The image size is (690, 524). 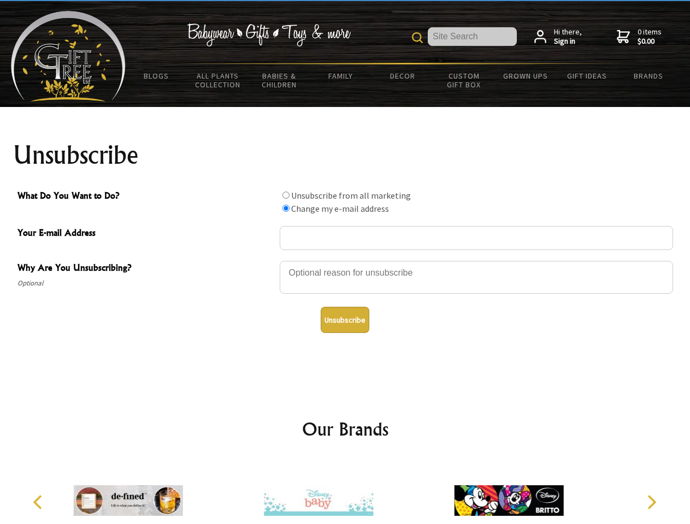 I want to click on a: Hi there,Sign in, so click(x=557, y=37).